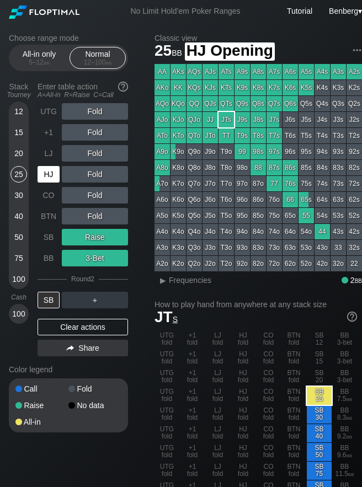 The height and width of the screenshot is (487, 362). What do you see at coordinates (226, 231) in the screenshot?
I see `div: T4o` at bounding box center [226, 231].